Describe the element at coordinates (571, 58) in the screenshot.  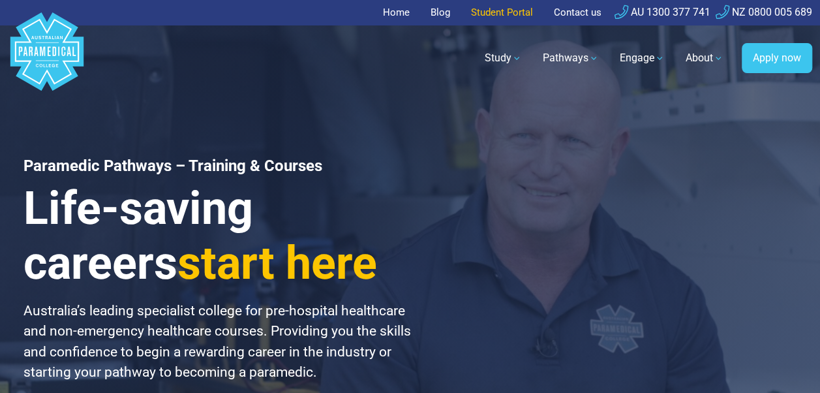
I see `a: Pathways` at that location.